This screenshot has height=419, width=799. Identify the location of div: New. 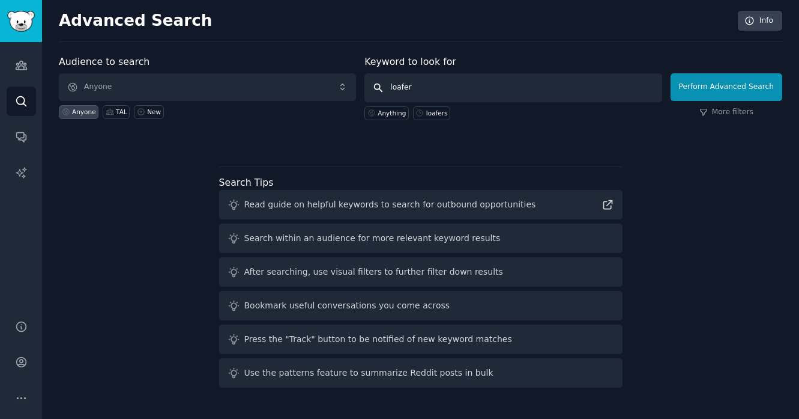
(154, 112).